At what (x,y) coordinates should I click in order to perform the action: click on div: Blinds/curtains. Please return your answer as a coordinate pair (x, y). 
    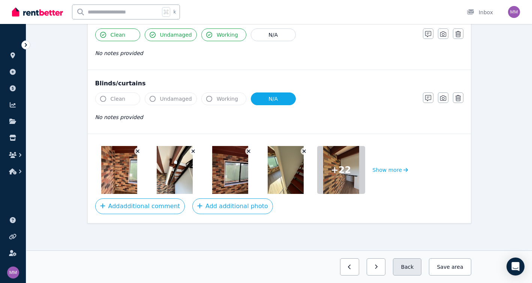
    Looking at the image, I should click on (279, 84).